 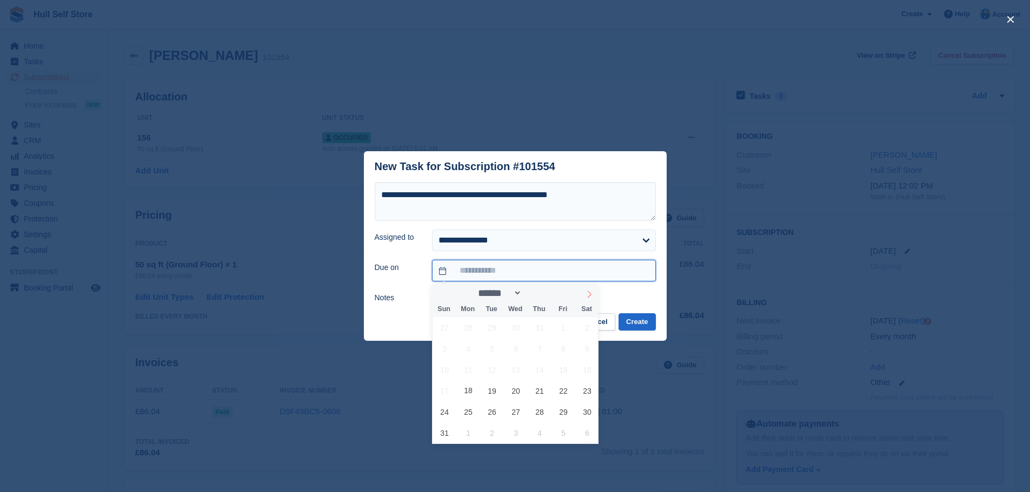 What do you see at coordinates (444, 391) in the screenshot?
I see `span: August 17, 2025` at bounding box center [444, 391].